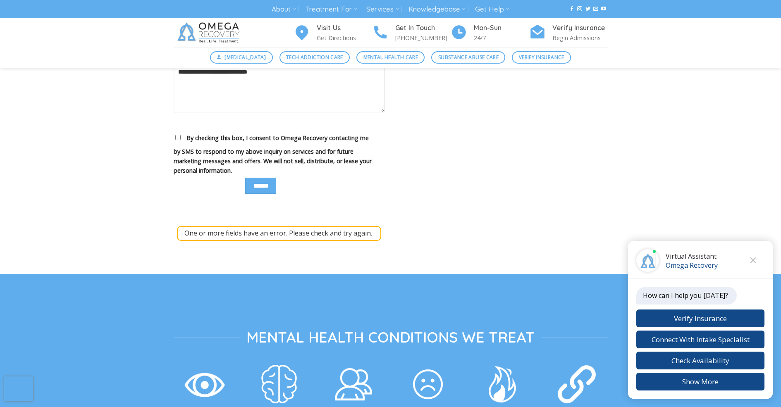  Describe the element at coordinates (344, 38) in the screenshot. I see `p: Get Directions` at that location.